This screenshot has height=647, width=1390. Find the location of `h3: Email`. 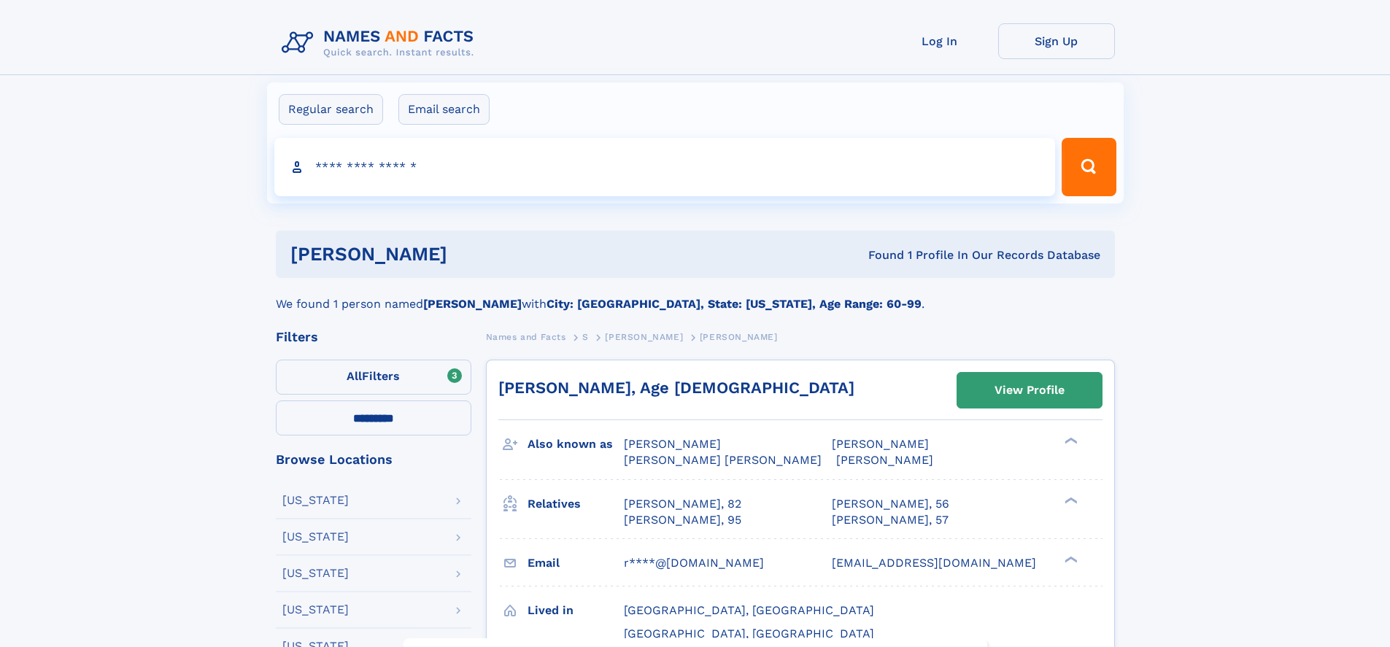

h3: Email is located at coordinates (576, 563).